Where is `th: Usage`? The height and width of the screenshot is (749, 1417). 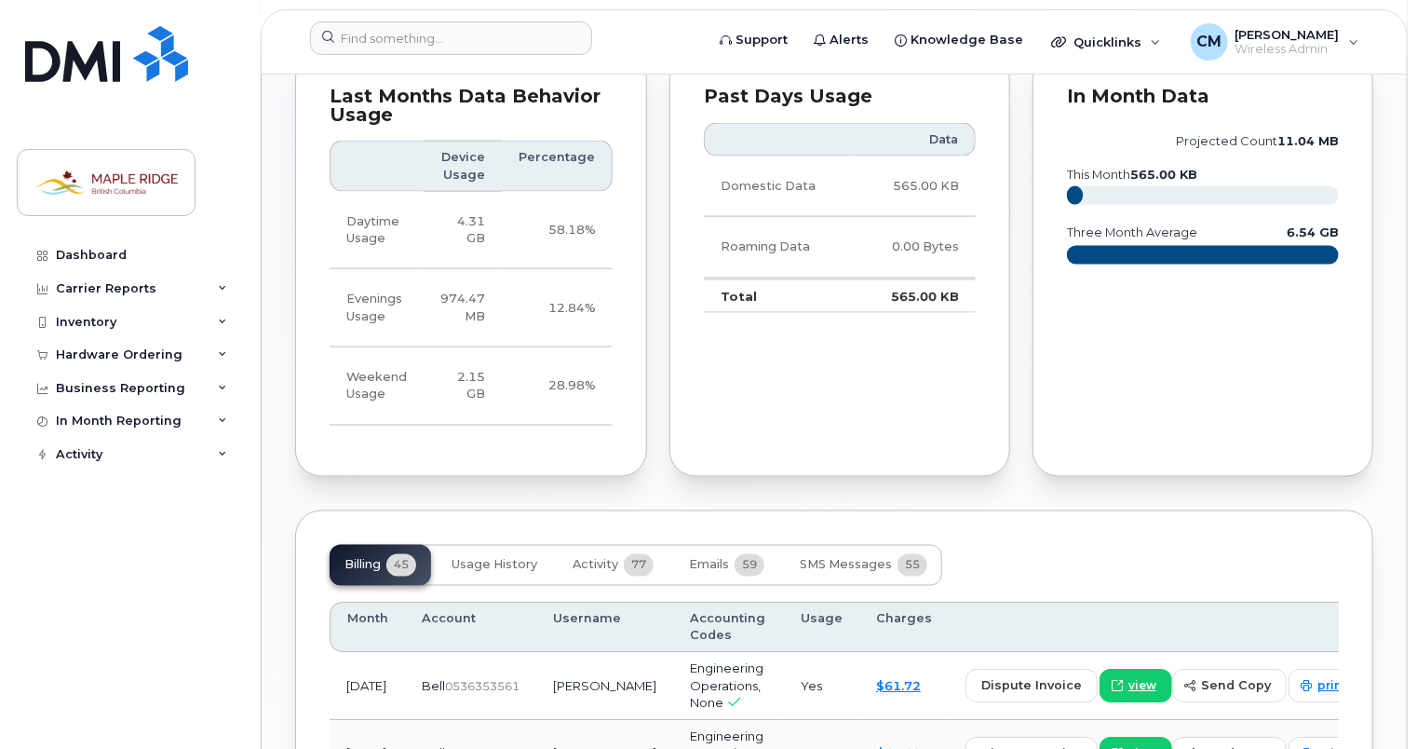
th: Usage is located at coordinates (821, 628).